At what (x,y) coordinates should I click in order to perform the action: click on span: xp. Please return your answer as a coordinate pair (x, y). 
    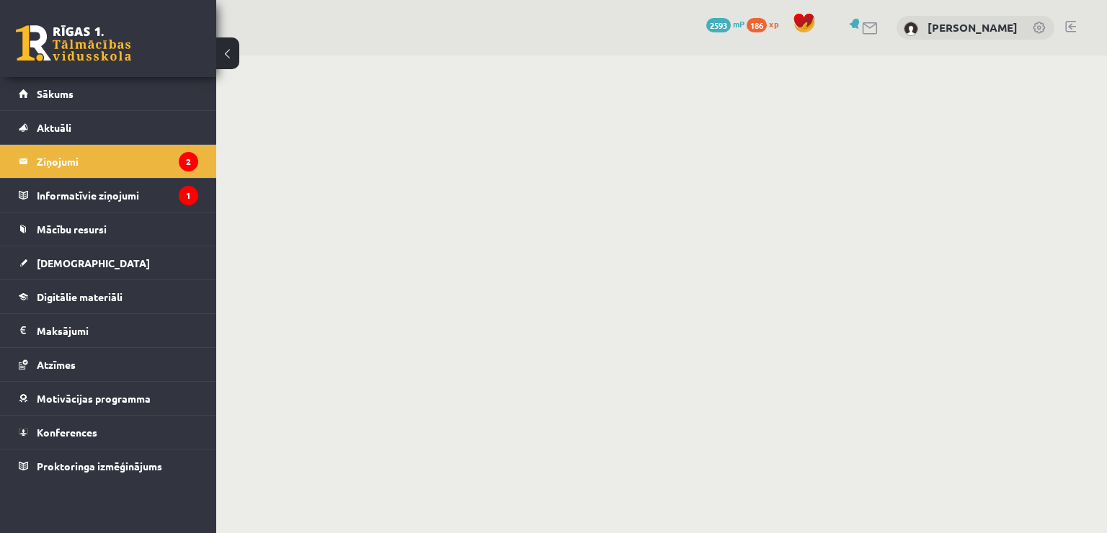
    Looking at the image, I should click on (773, 24).